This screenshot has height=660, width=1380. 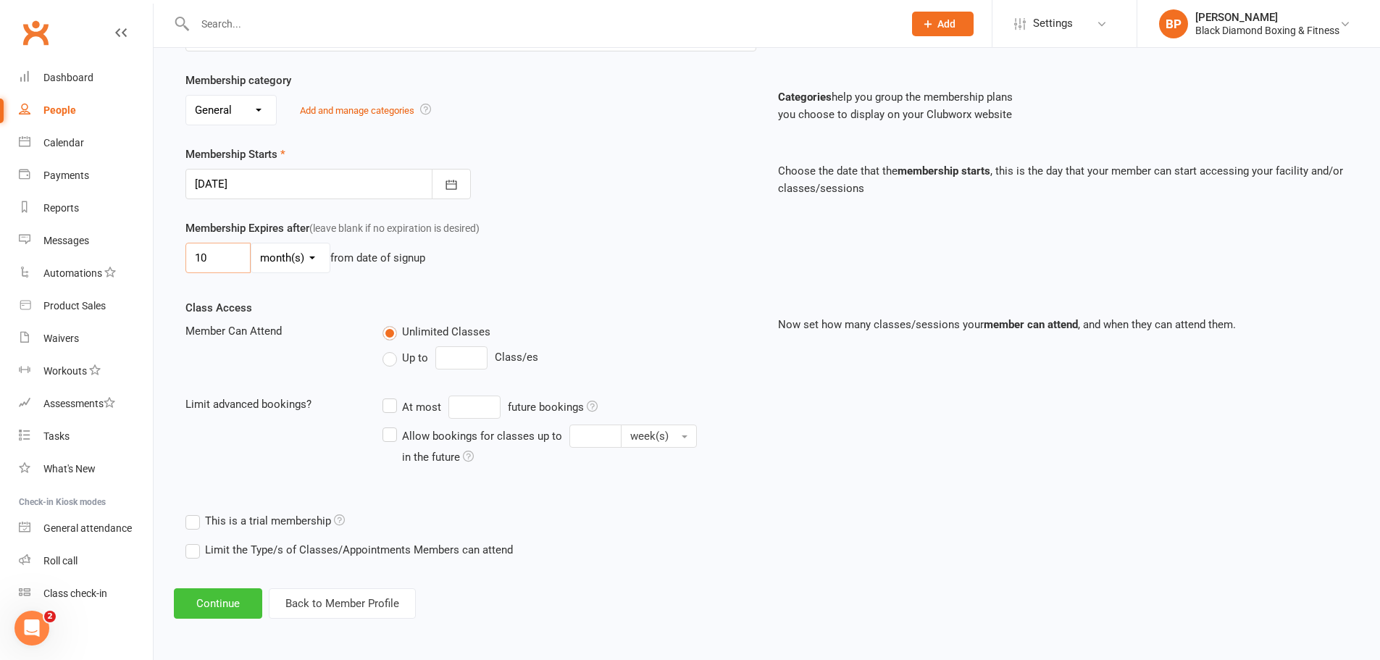 I want to click on label: Membership Expires after, so click(x=333, y=228).